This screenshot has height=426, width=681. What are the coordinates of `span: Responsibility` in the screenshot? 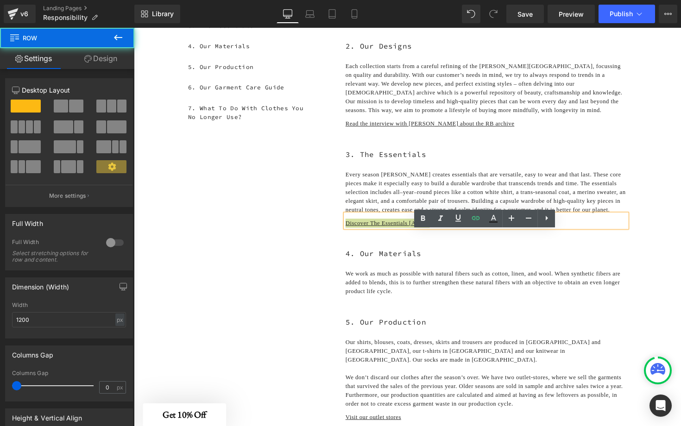 It's located at (65, 18).